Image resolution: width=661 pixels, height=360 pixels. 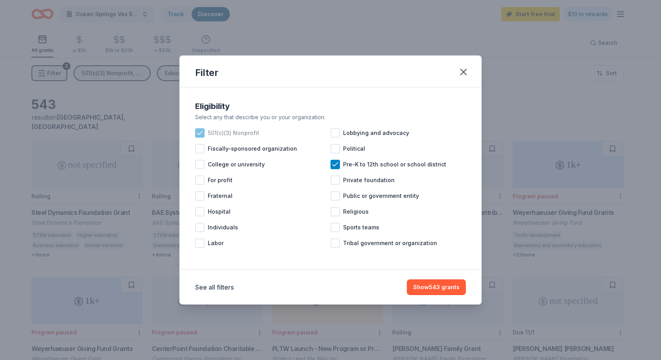 I want to click on span: Hospital, so click(x=219, y=212).